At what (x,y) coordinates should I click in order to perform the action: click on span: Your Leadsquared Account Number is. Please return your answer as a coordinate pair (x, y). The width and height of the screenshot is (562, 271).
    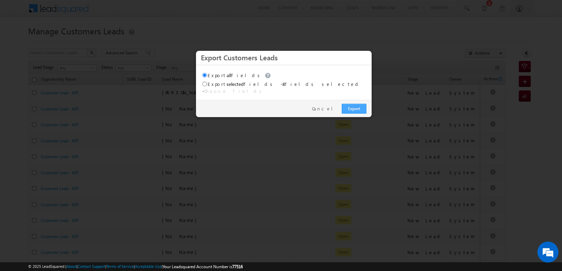
    Looking at the image, I should click on (203, 267).